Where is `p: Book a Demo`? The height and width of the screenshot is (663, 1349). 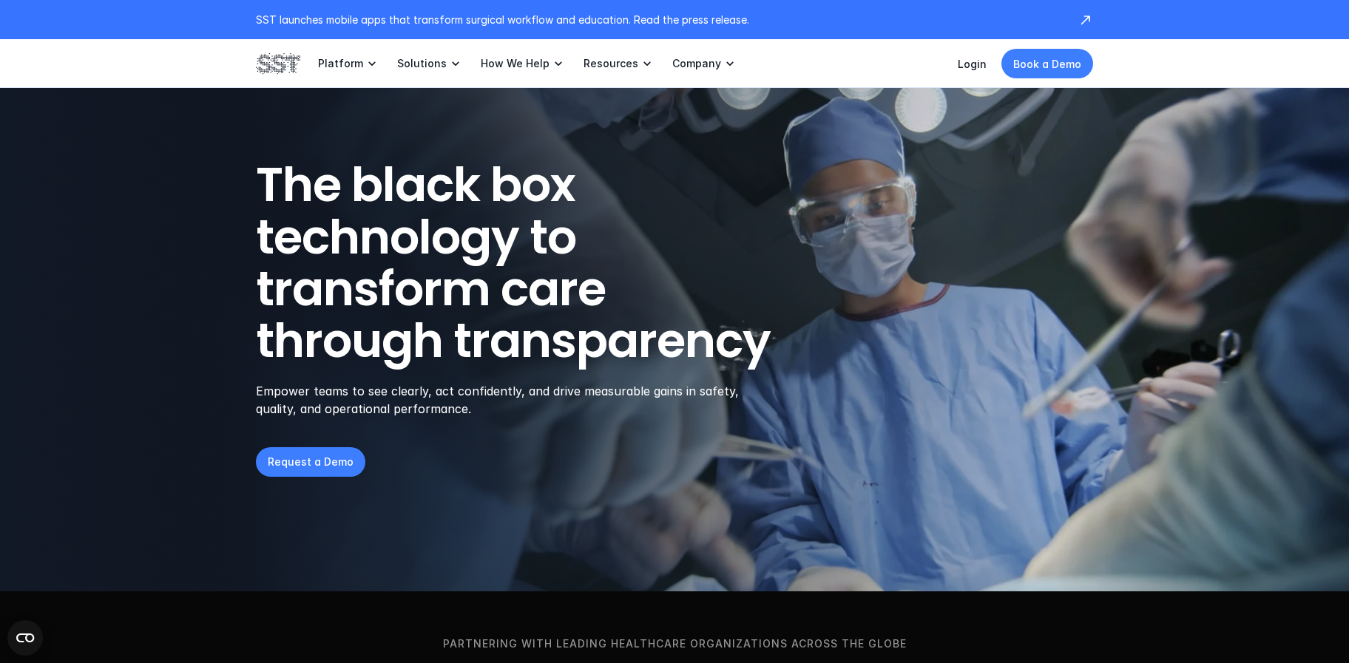
p: Book a Demo is located at coordinates (1047, 64).